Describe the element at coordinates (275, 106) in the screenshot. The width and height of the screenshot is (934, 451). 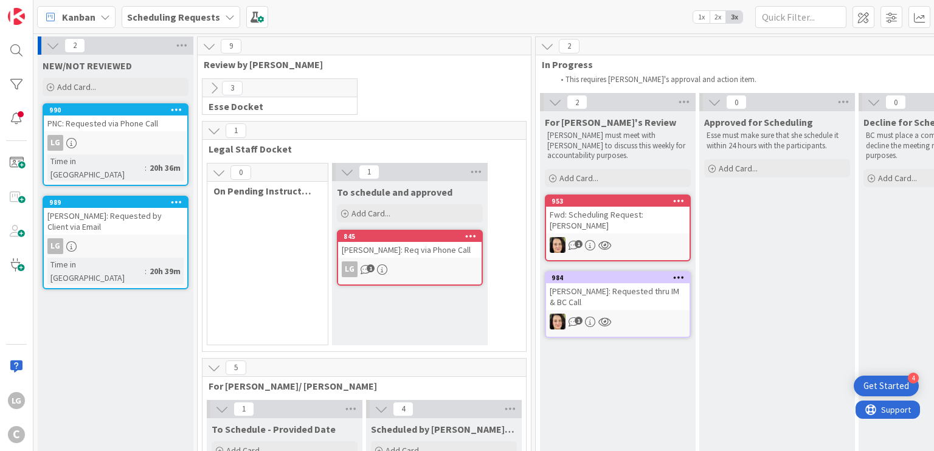
I see `span: Esse Docket` at that location.